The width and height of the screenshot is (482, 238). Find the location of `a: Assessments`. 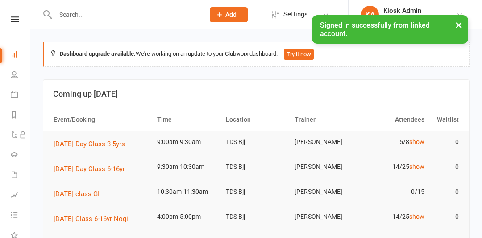

a: Assessments is located at coordinates (21, 196).